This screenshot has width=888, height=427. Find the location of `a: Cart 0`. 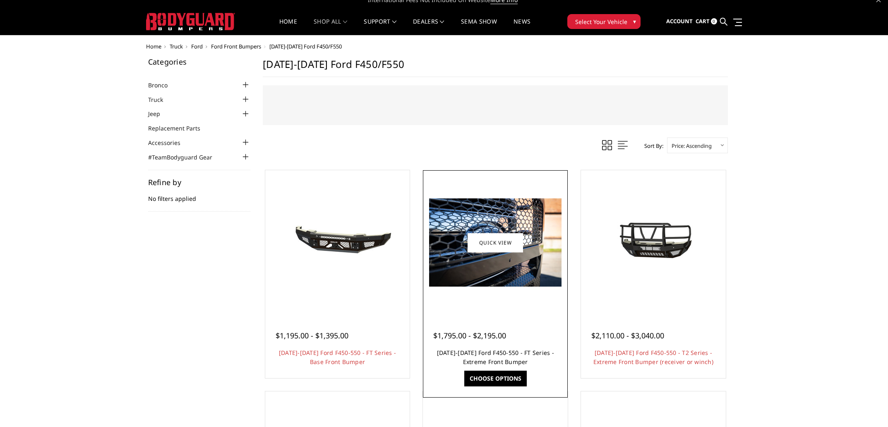

a: Cart 0 is located at coordinates (706, 22).